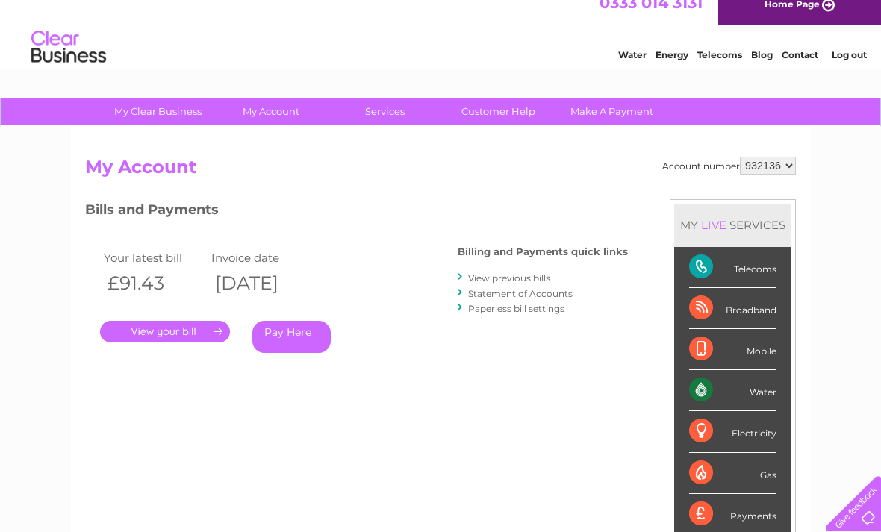 The width and height of the screenshot is (881, 532). I want to click on div: Broadband, so click(732, 308).